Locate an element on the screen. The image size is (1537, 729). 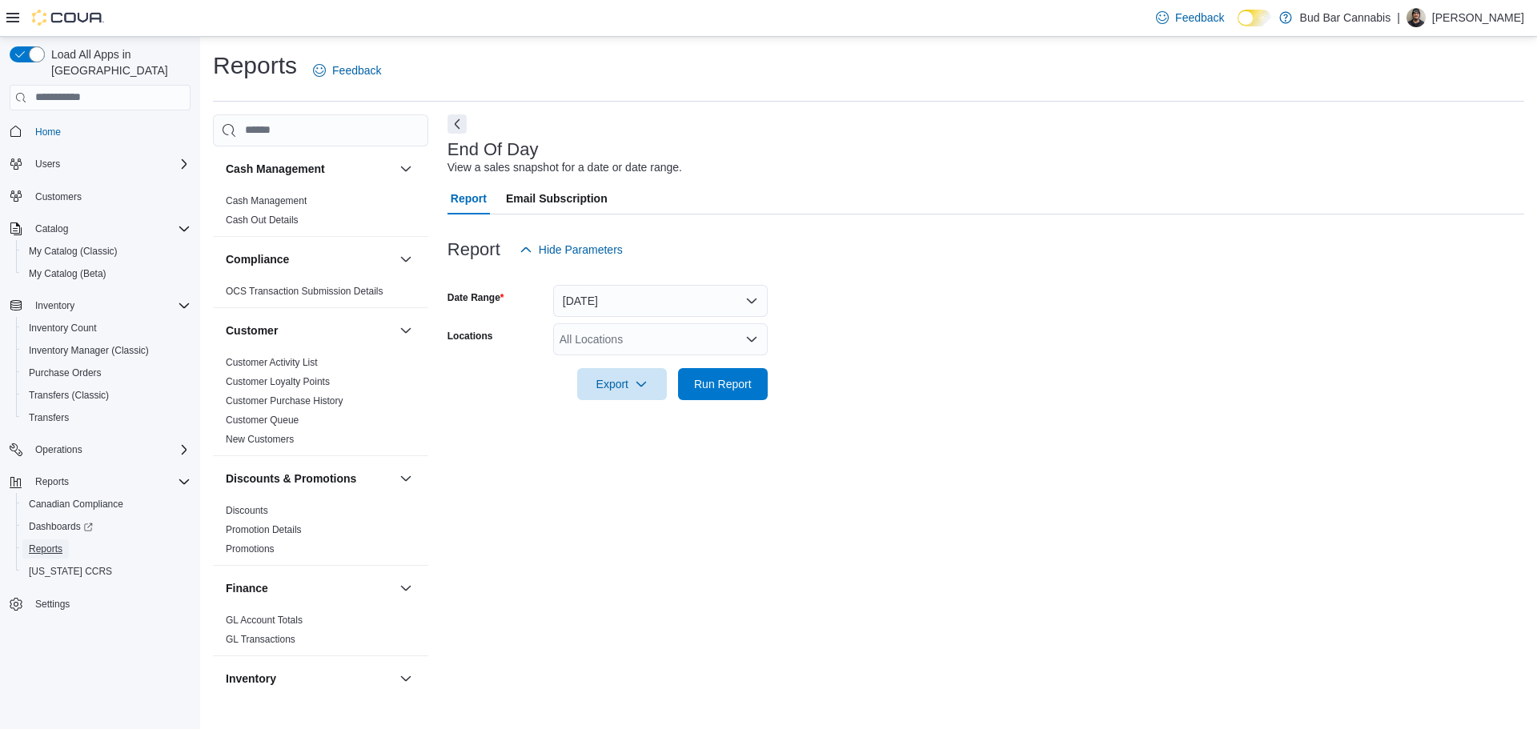
button: Transfers is located at coordinates (106, 418).